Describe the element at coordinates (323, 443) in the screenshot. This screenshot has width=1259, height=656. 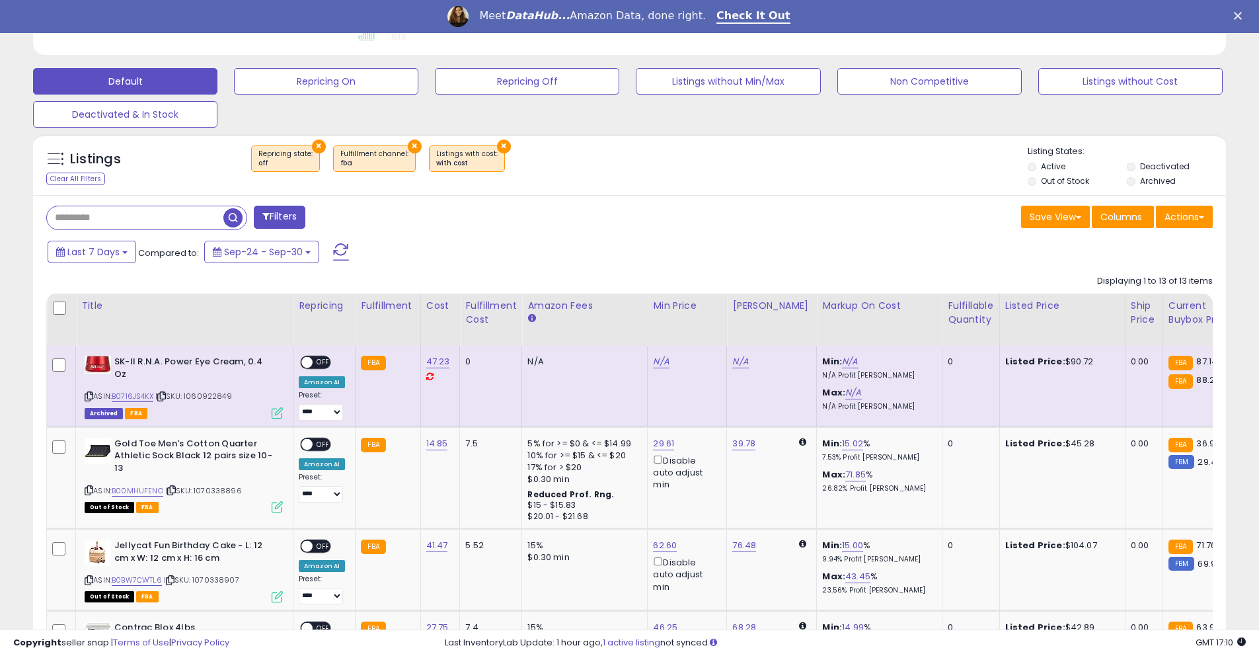
I see `span: OFF` at that location.